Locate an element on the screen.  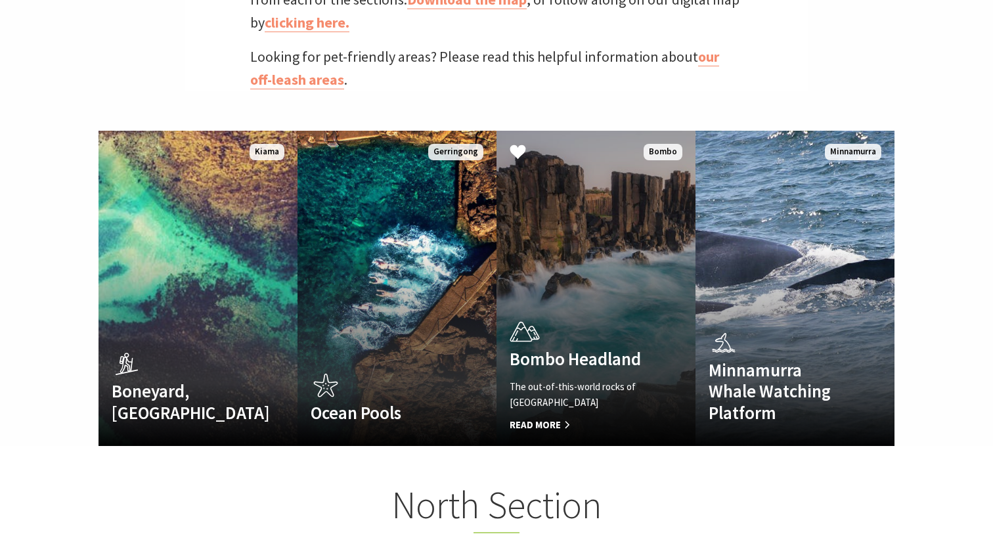
span: Bombo is located at coordinates (663, 152).